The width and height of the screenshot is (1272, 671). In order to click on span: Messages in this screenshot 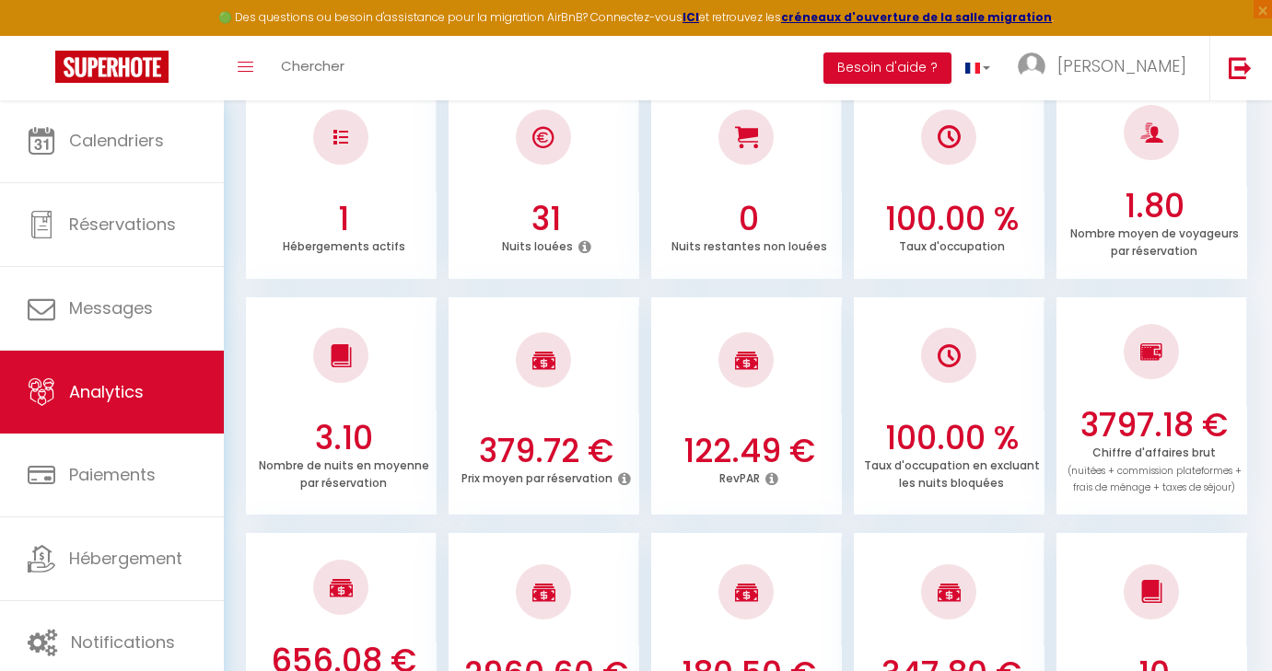, I will do `click(111, 308)`.